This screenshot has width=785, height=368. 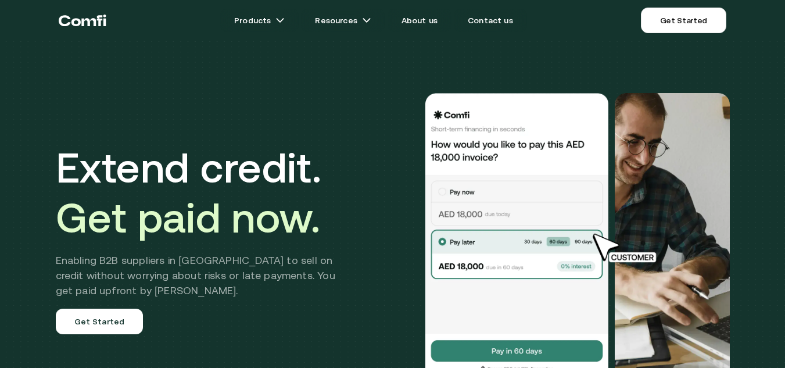 What do you see at coordinates (343, 20) in the screenshot?
I see `a: Resourcesarrow icons` at bounding box center [343, 20].